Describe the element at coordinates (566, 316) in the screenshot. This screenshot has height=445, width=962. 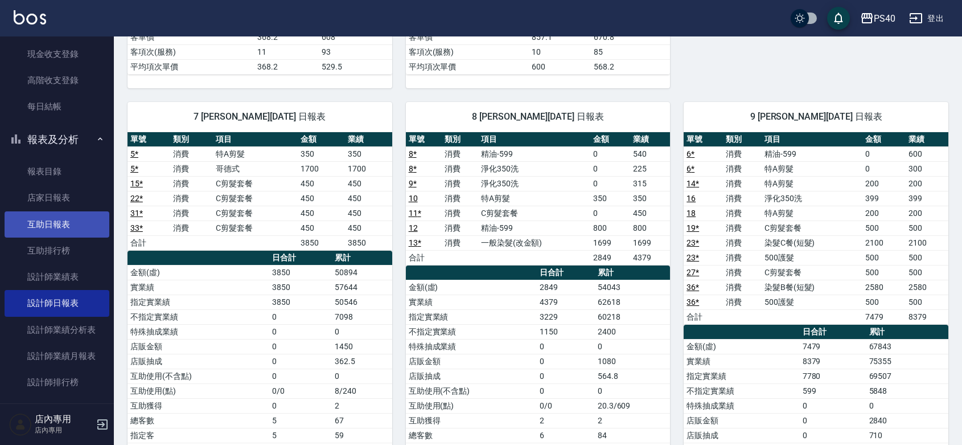
I see `td: 3229` at that location.